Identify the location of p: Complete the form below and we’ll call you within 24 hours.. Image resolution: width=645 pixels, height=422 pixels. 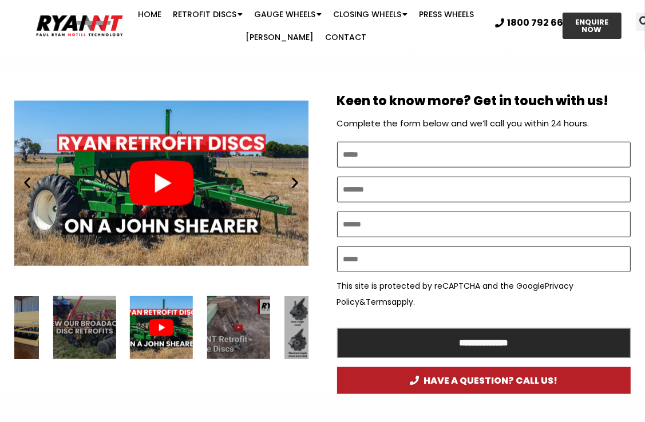
(484, 124).